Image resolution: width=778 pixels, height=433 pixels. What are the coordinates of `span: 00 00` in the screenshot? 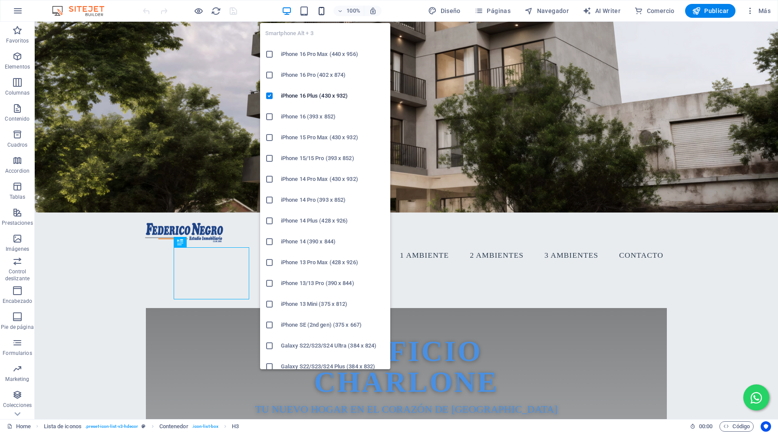 It's located at (705, 427).